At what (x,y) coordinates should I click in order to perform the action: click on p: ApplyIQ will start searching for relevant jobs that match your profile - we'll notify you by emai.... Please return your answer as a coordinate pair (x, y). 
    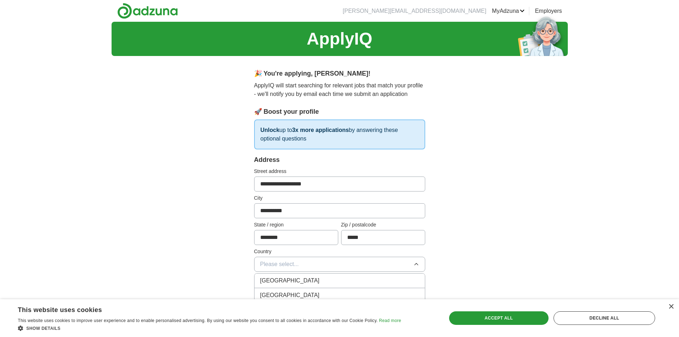
    Looking at the image, I should click on (340, 90).